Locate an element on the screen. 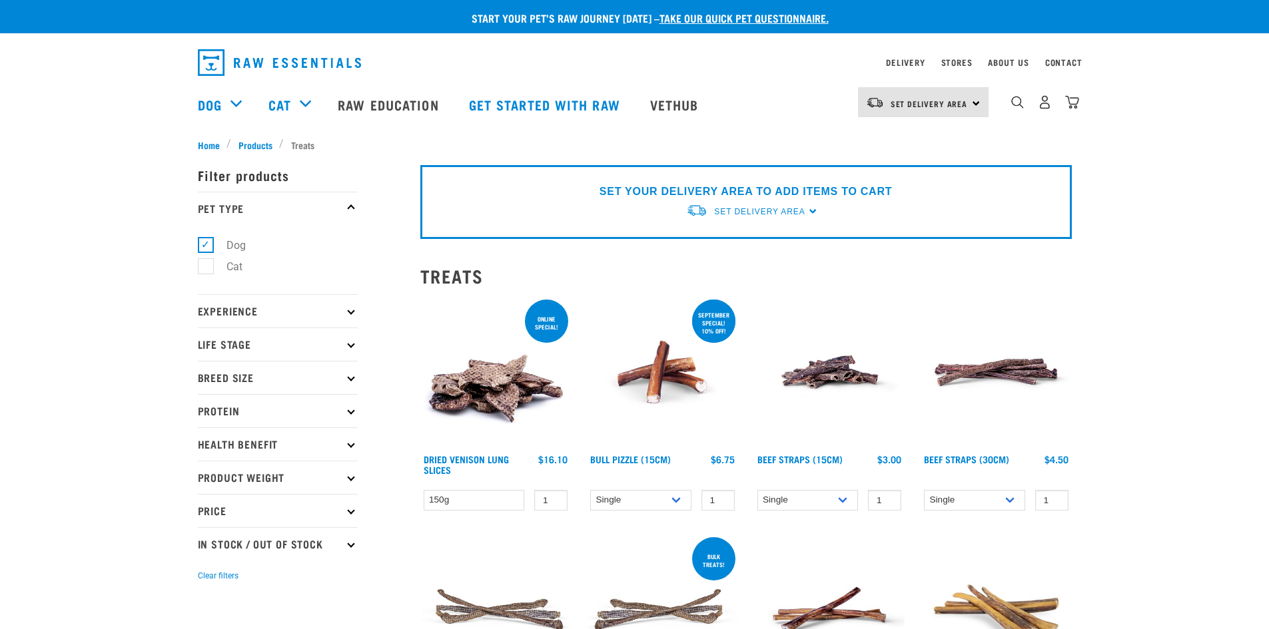 This screenshot has width=1269, height=629. p: Protein is located at coordinates (278, 411).